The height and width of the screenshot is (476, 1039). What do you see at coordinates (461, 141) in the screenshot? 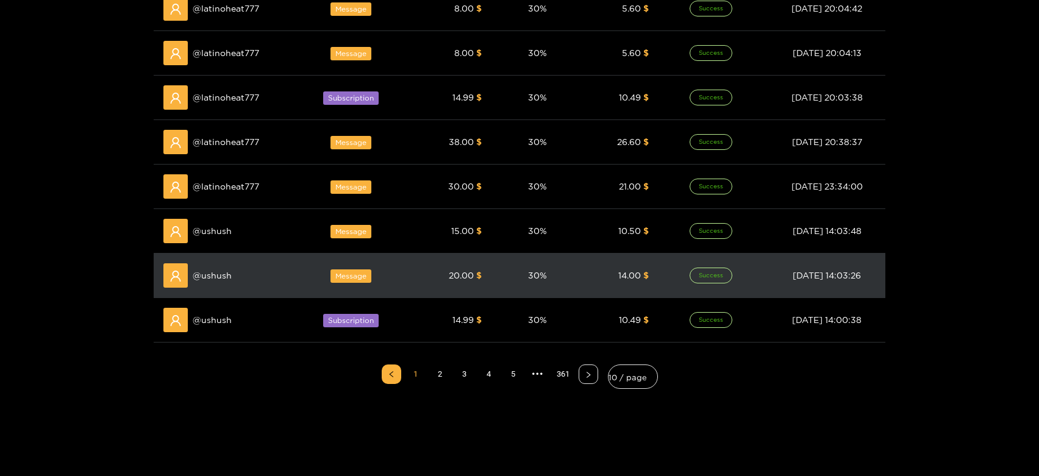
I see `span: 38.00` at bounding box center [461, 141].